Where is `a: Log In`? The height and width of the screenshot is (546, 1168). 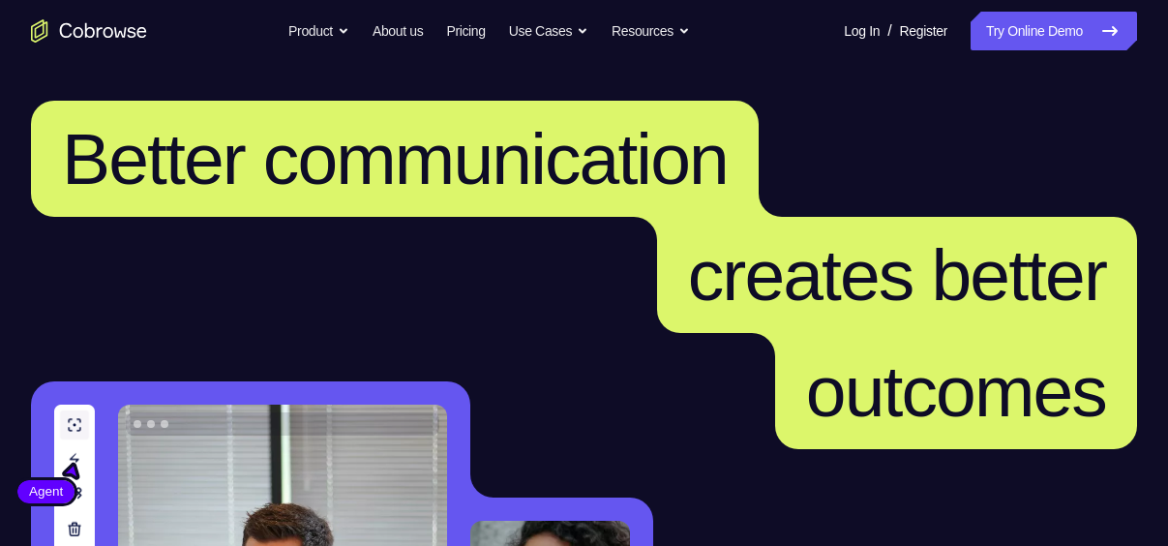
a: Log In is located at coordinates (861, 31).